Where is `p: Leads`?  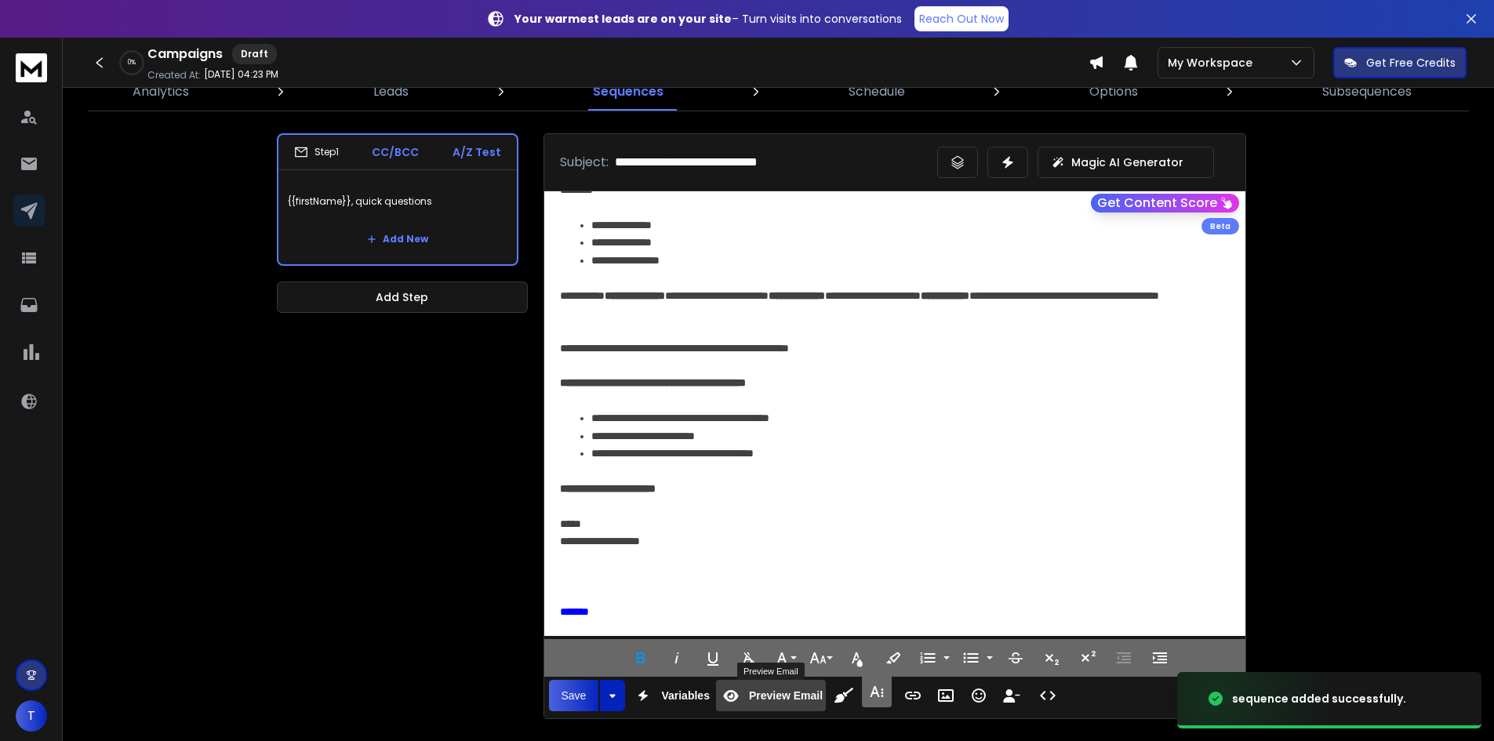
p: Leads is located at coordinates (390, 92).